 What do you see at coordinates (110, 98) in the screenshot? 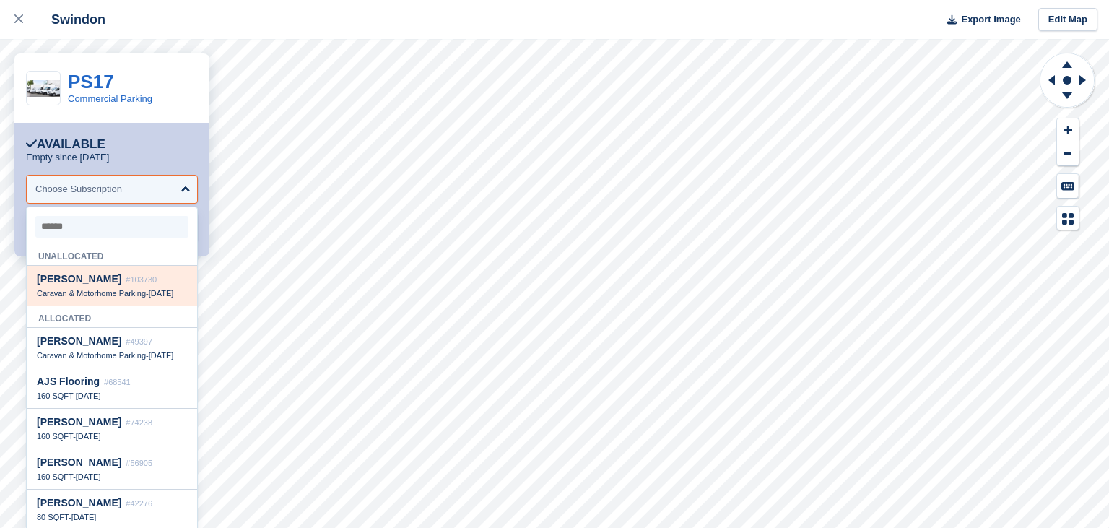
I see `a: Commercial Parking` at bounding box center [110, 98].